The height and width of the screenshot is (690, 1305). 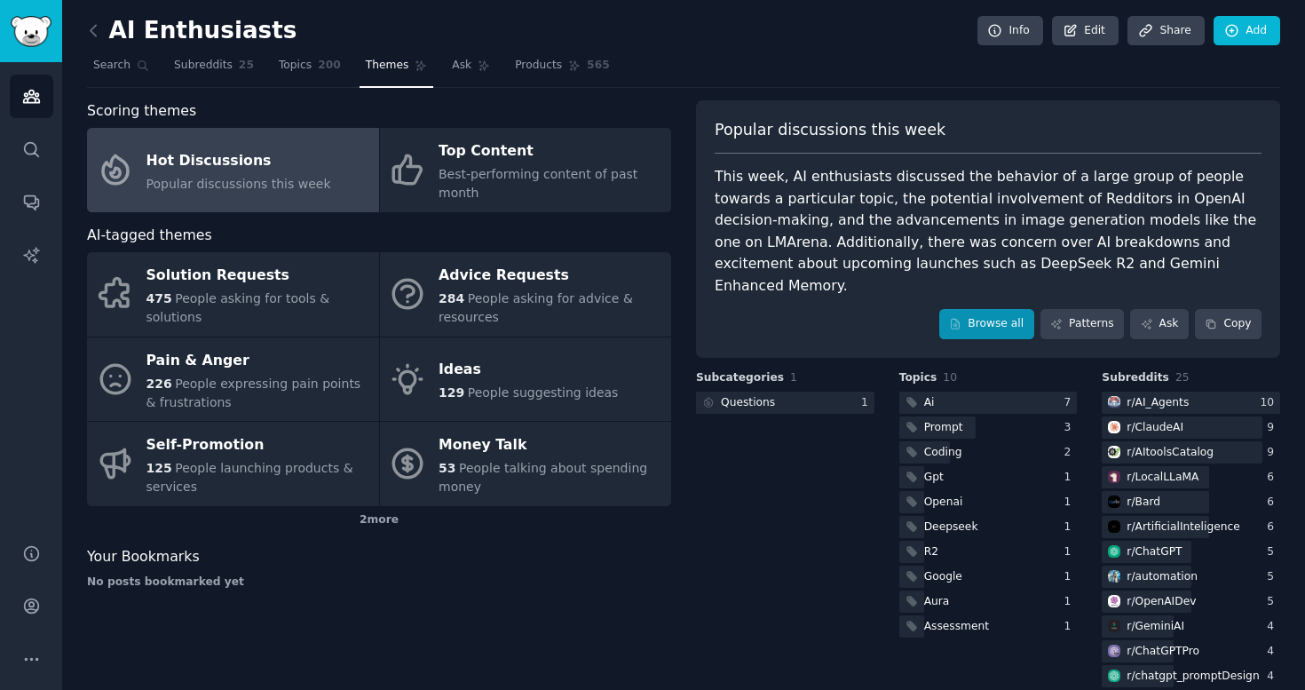 I want to click on span: 200, so click(x=329, y=66).